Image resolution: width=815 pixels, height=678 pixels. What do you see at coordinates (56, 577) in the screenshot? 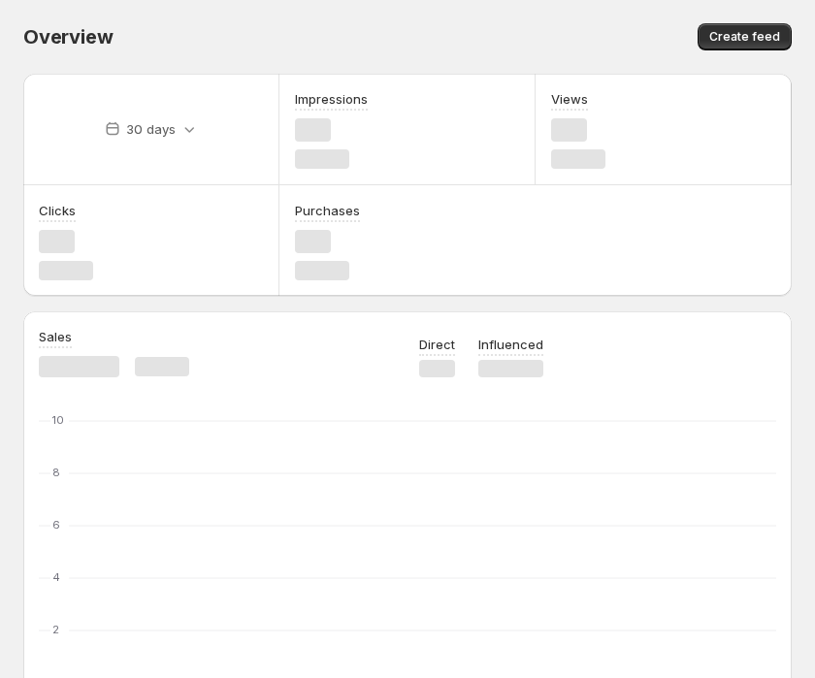
I see `text: 4` at bounding box center [56, 577].